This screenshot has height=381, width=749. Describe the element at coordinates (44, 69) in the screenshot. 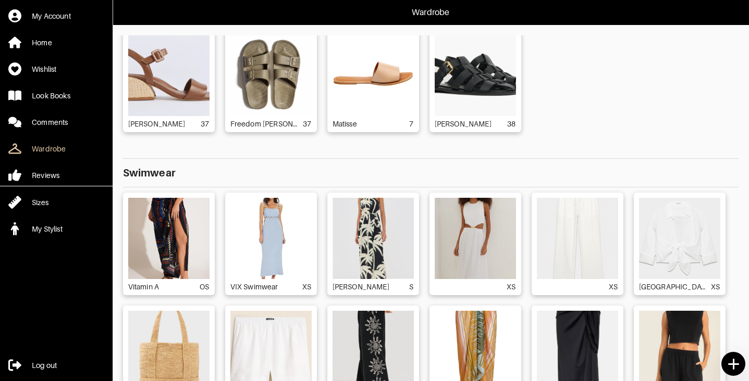

I see `div: Wishlist` at that location.